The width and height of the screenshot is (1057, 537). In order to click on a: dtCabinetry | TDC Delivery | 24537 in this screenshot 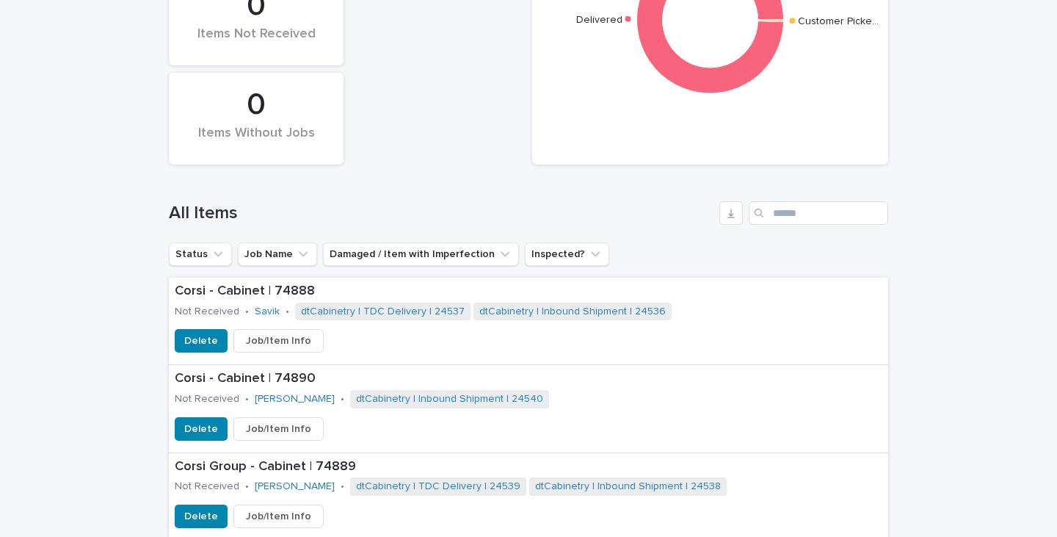, I will do `click(383, 311)`.